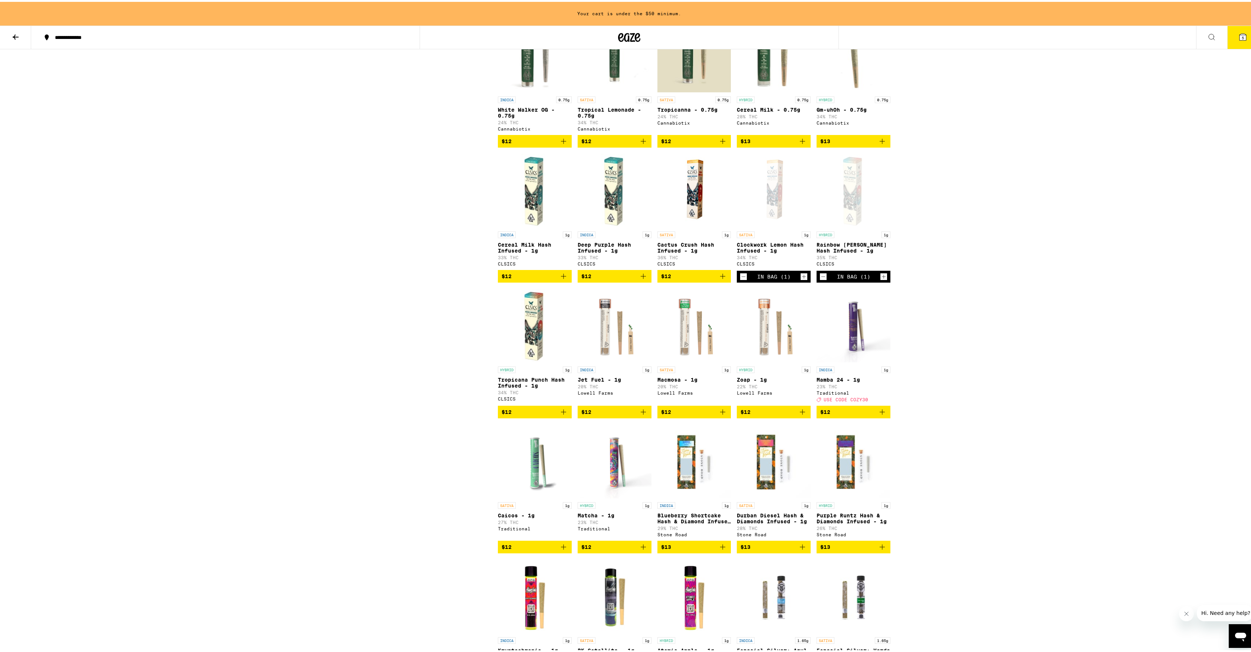 The width and height of the screenshot is (1251, 652). What do you see at coordinates (853, 517) in the screenshot?
I see `p: Purple Runtz Hash & Diamonds Infused - 1g` at bounding box center [853, 517].